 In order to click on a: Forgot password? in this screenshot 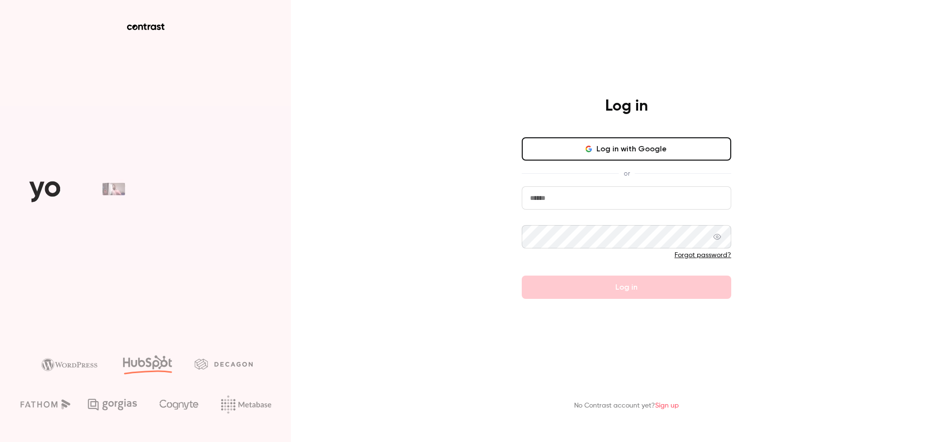, I will do `click(702, 255)`.